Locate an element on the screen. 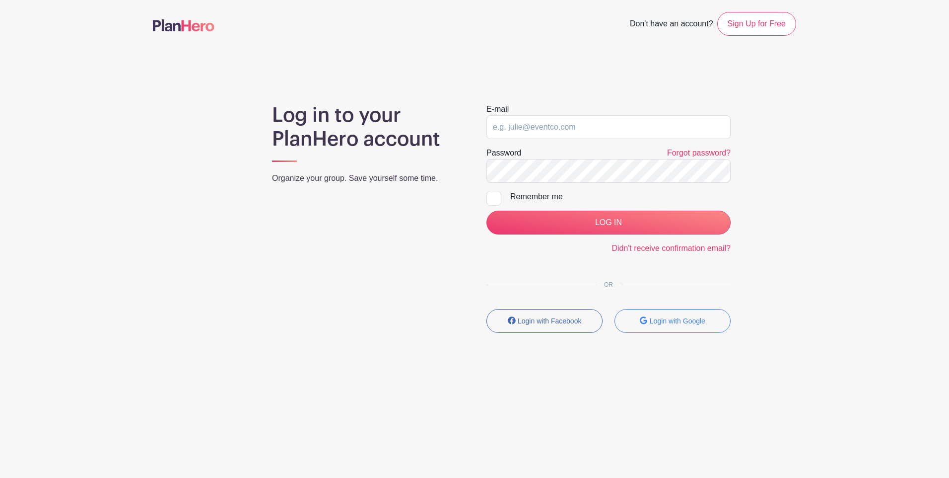  label: Password is located at coordinates (504, 153).